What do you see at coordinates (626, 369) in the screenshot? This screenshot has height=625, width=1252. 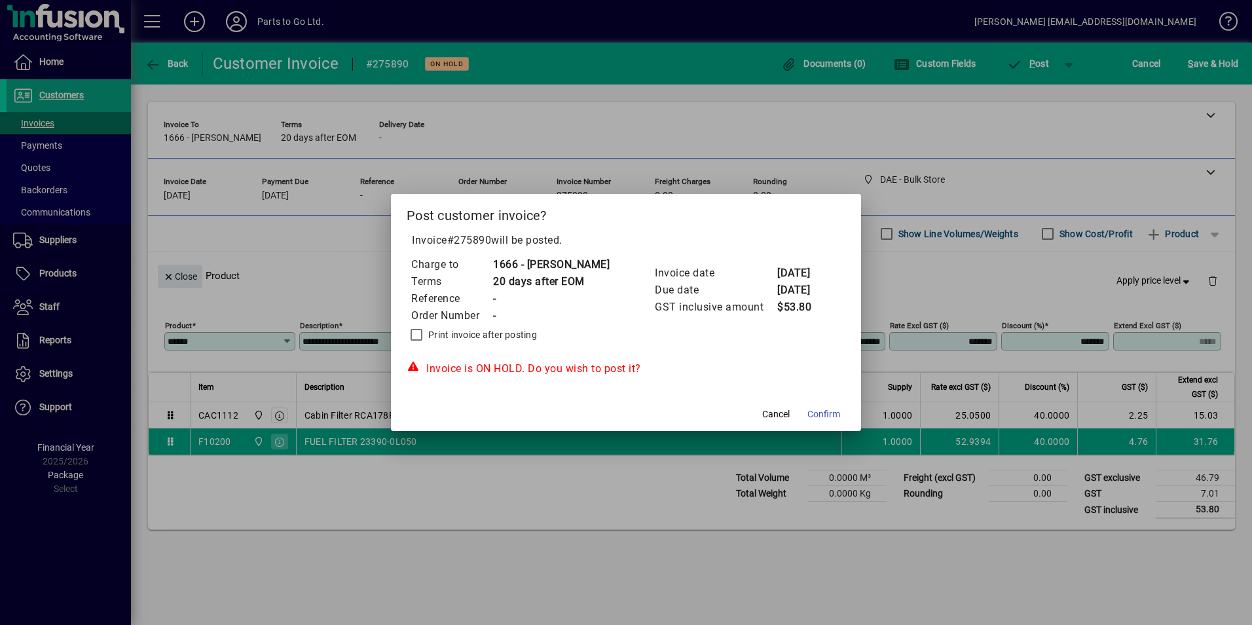 I see `div: Invoice is ON HOLD. Do you wish to post it?` at bounding box center [626, 369].